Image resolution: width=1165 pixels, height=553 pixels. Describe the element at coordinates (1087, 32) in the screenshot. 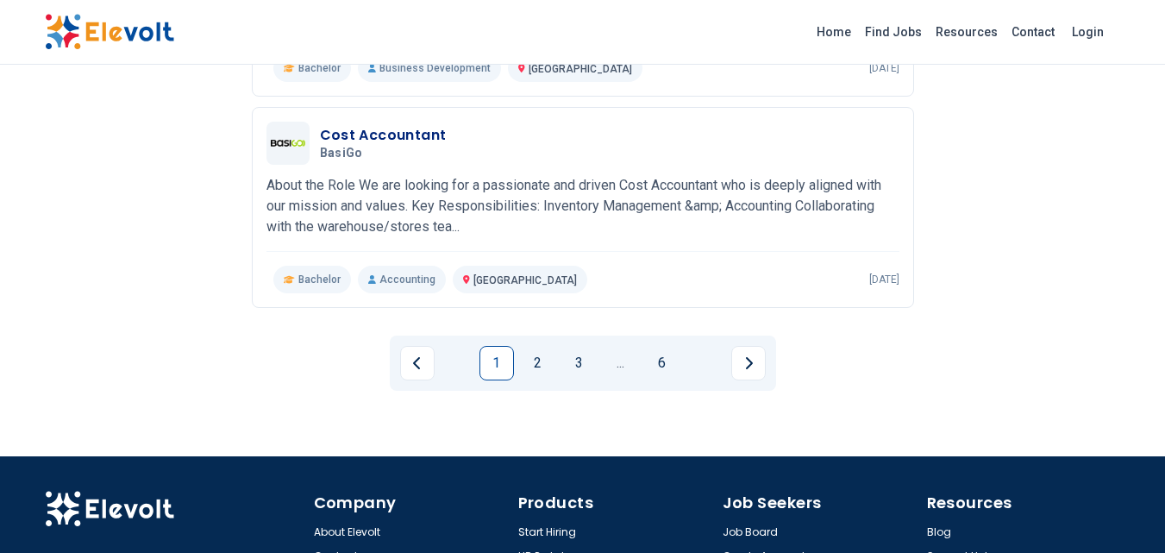

I see `a: Login` at that location.